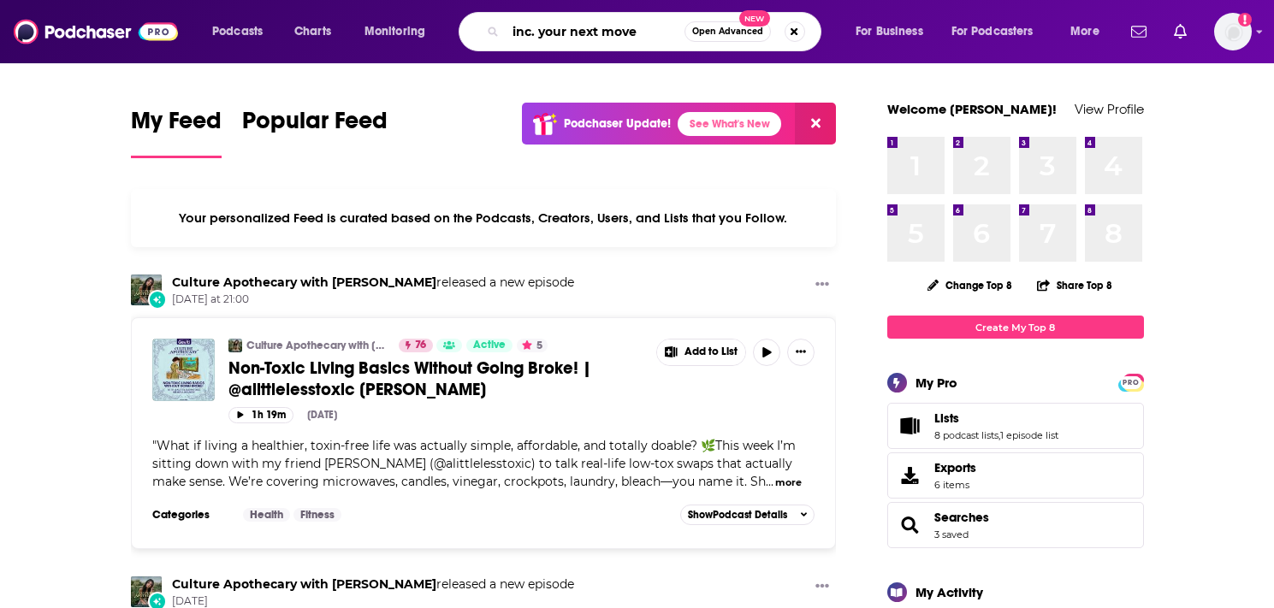 This screenshot has width=1274, height=608. I want to click on span: 76, so click(420, 346).